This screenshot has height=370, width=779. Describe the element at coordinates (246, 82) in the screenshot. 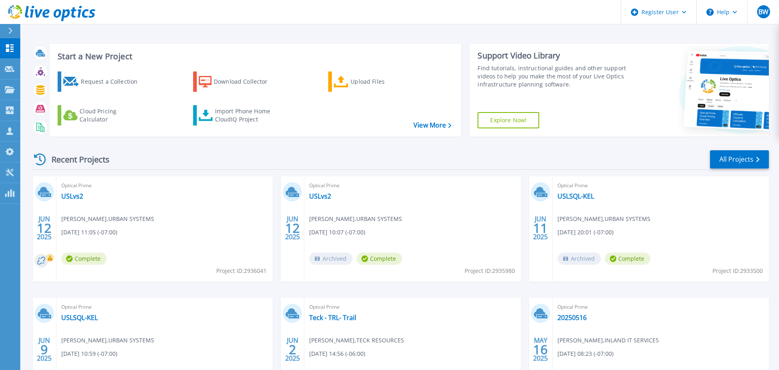

I see `div: Download Collector` at that location.